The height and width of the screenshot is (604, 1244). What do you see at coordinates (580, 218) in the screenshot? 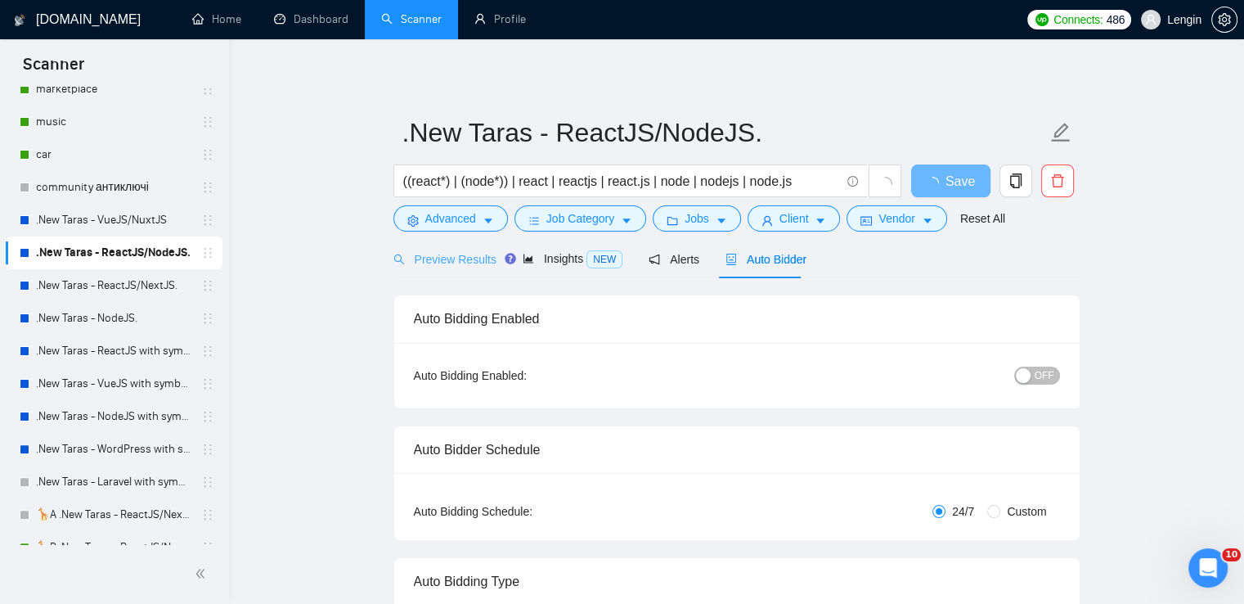
I see `span: Job Category` at bounding box center [580, 218].